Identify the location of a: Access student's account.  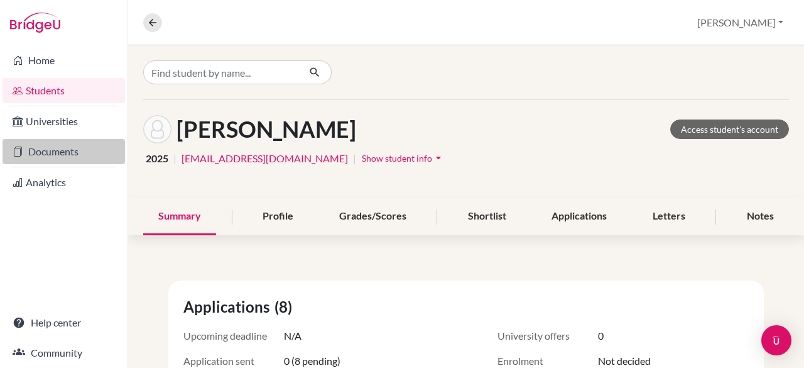
(729, 129).